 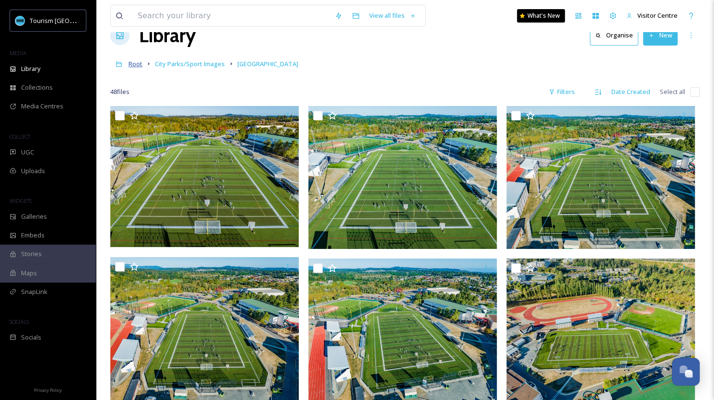 I want to click on span: Collections, so click(x=37, y=87).